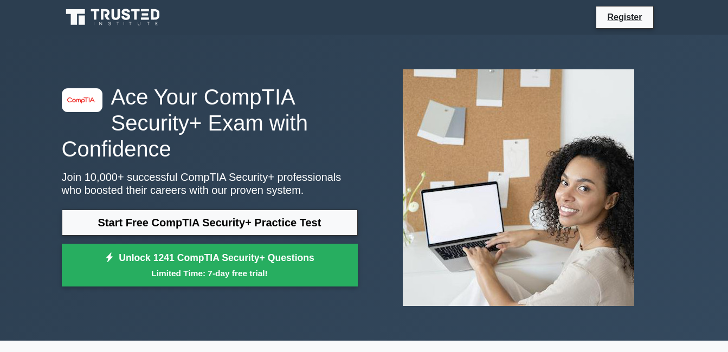  Describe the element at coordinates (210, 273) in the screenshot. I see `small: Limited Time: 7-day free trial!` at that location.